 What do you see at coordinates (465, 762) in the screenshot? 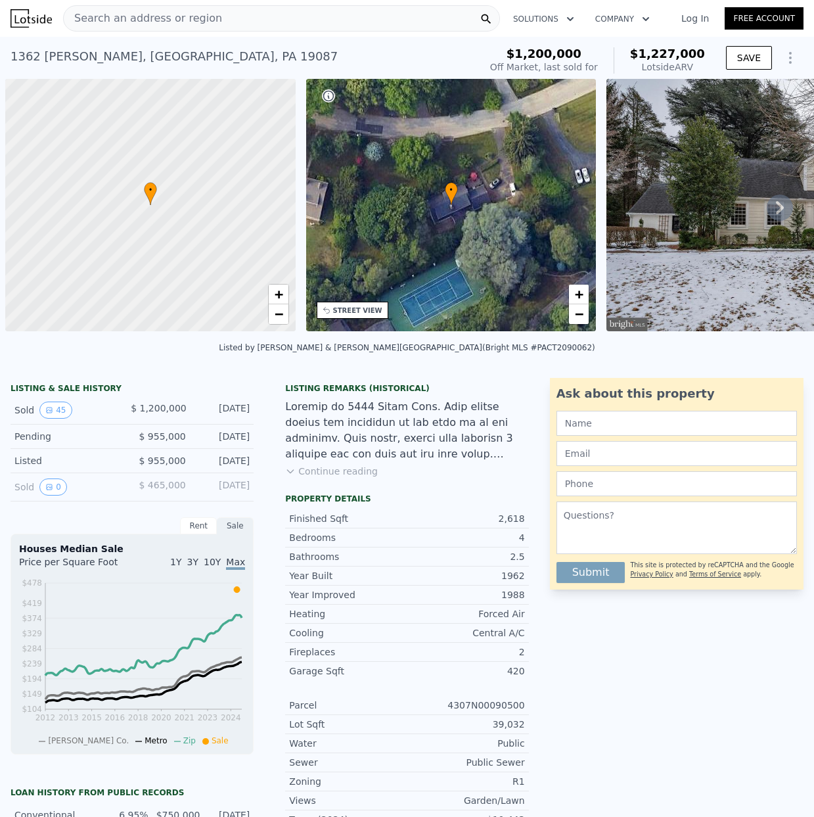
I see `div: Public Sewer` at bounding box center [465, 762].